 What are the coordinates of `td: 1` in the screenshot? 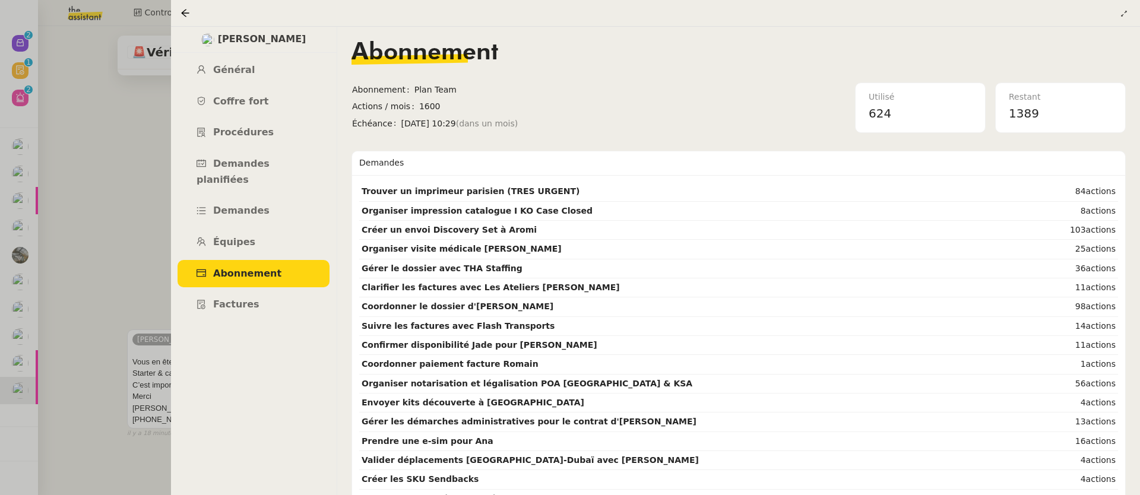 It's located at (1069, 365).